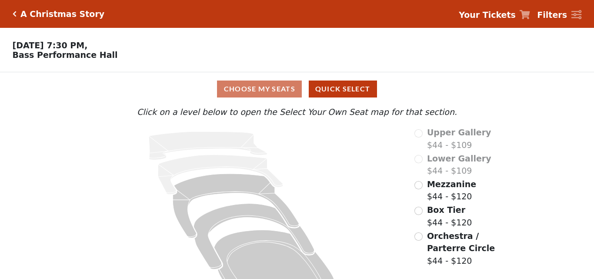  What do you see at coordinates (343, 89) in the screenshot?
I see `button: Quick Select` at bounding box center [343, 89].